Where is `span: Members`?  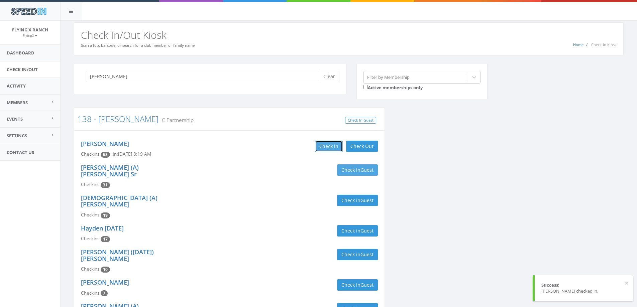
span: Members is located at coordinates (17, 103).